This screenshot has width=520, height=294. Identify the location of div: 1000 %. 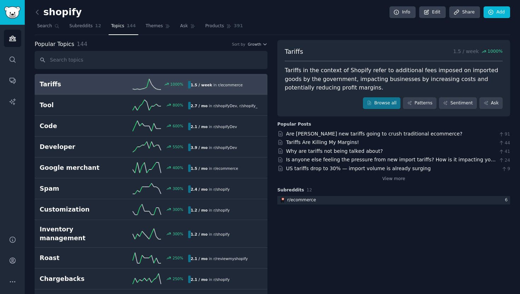
(177, 84).